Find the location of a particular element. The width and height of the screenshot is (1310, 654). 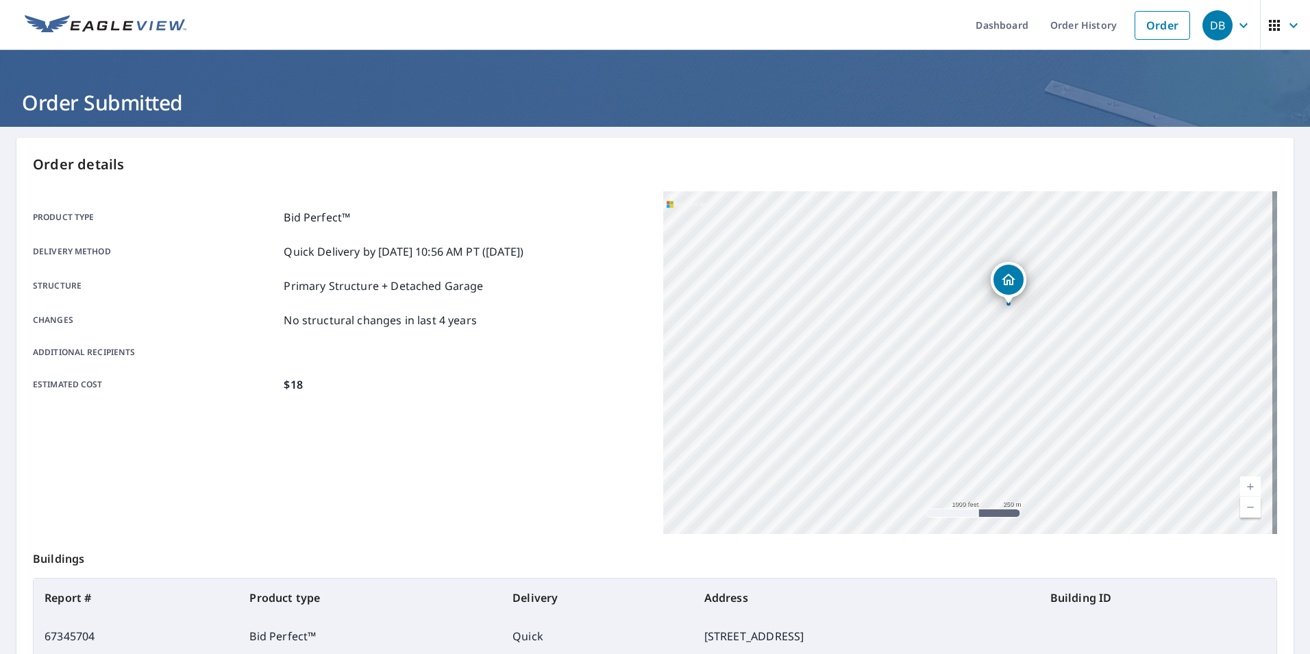

th: Report # is located at coordinates (136, 598).